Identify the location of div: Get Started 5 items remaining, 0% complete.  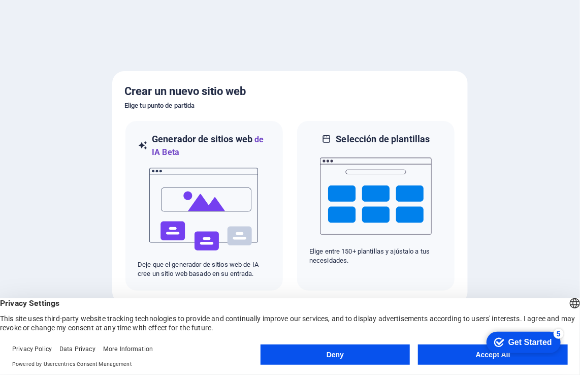
(45, 16).